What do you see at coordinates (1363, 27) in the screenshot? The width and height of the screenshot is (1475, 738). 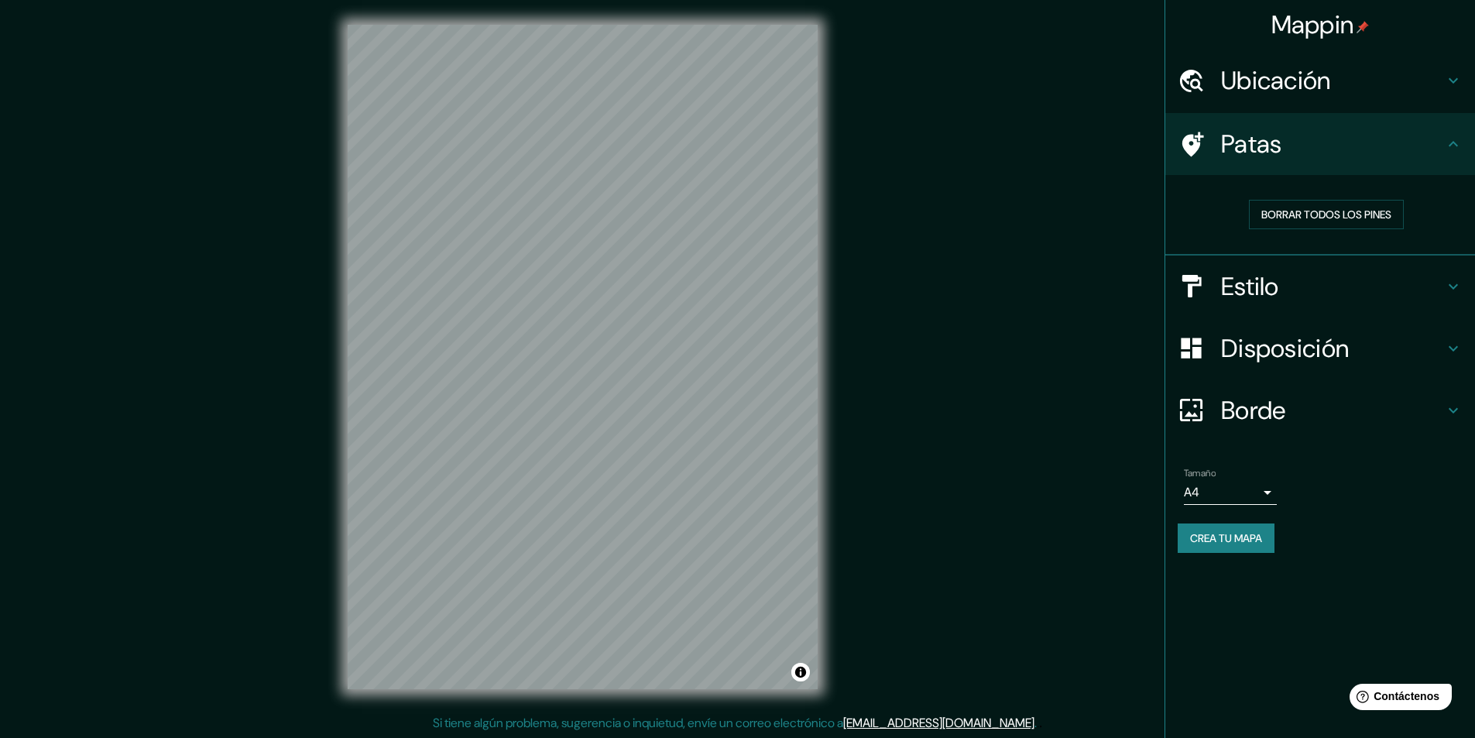 I see `img: pin-icon.png` at bounding box center [1363, 27].